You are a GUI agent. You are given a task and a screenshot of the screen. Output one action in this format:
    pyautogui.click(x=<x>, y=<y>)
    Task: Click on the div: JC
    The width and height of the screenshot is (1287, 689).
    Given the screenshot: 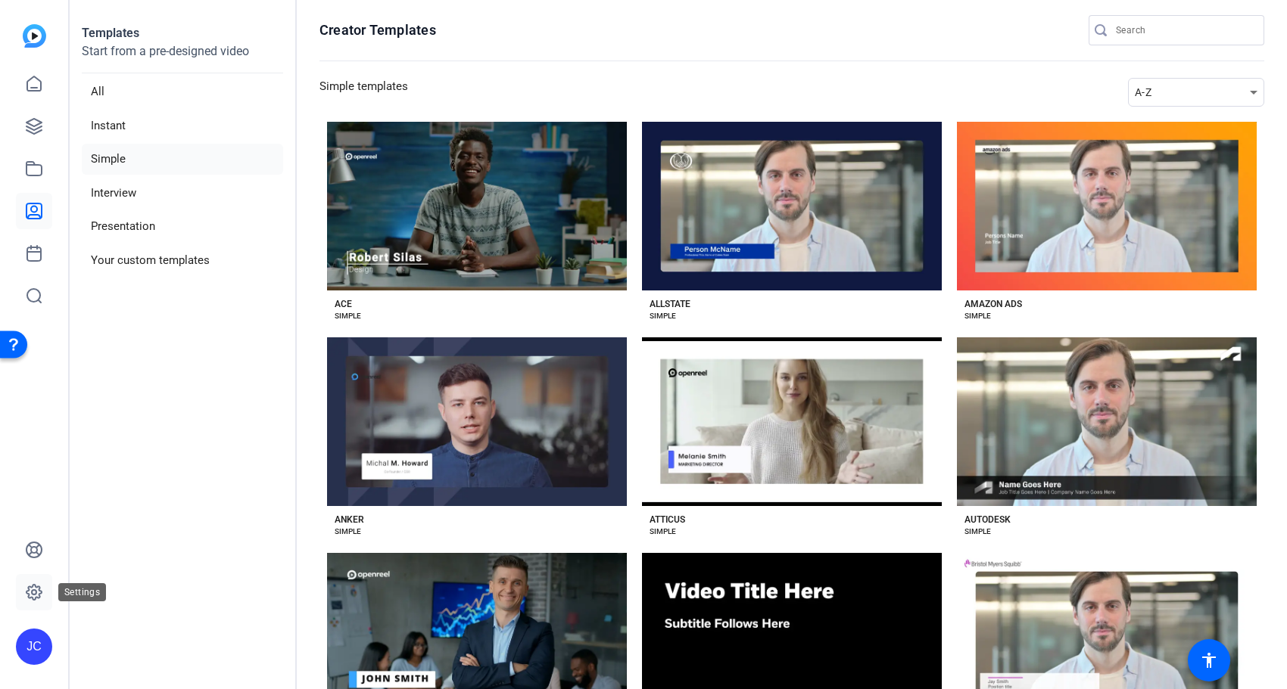 What is the action you would take?
    pyautogui.click(x=34, y=647)
    